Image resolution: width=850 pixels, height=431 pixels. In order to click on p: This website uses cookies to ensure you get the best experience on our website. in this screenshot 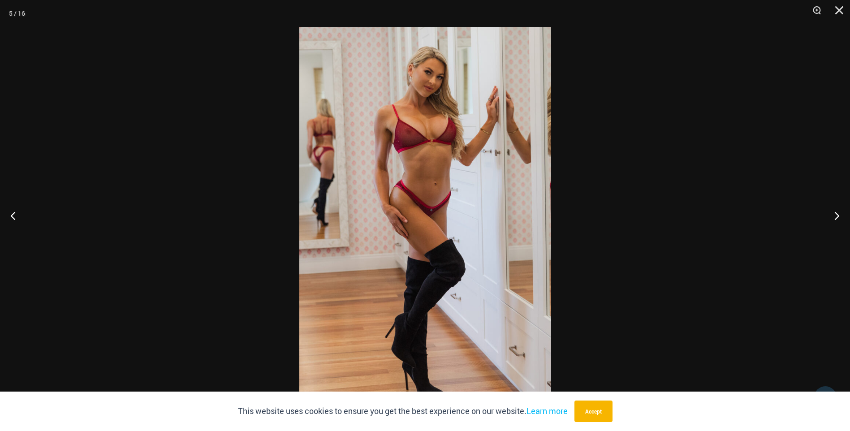, I will do `click(403, 412)`.